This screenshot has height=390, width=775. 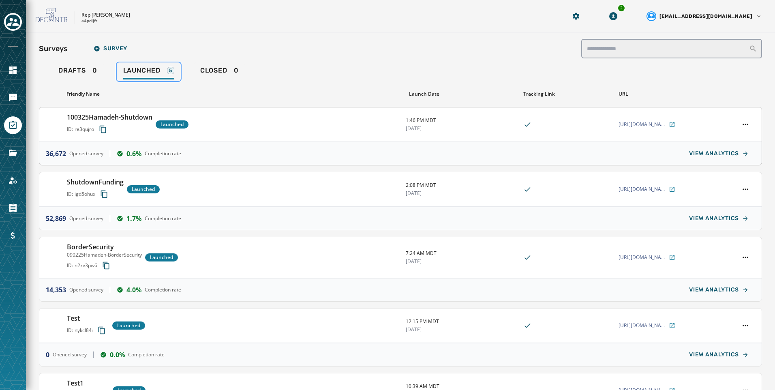 I want to click on a: Drafts0, so click(x=78, y=72).